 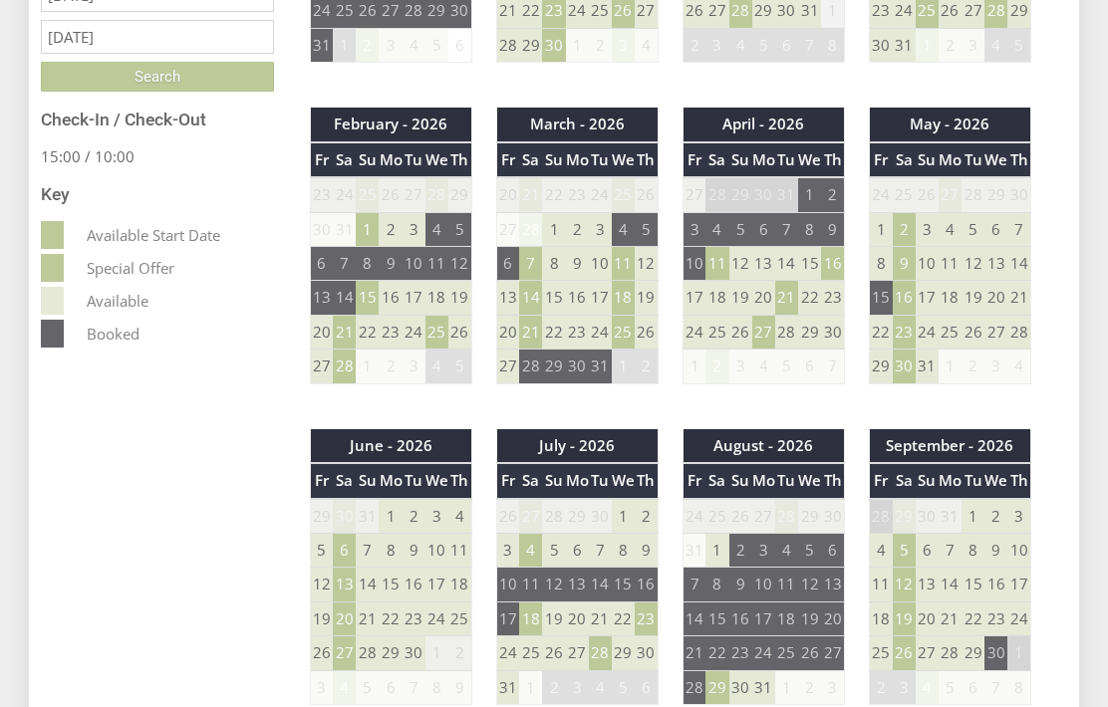 I want to click on th: July - 2026, so click(x=577, y=446).